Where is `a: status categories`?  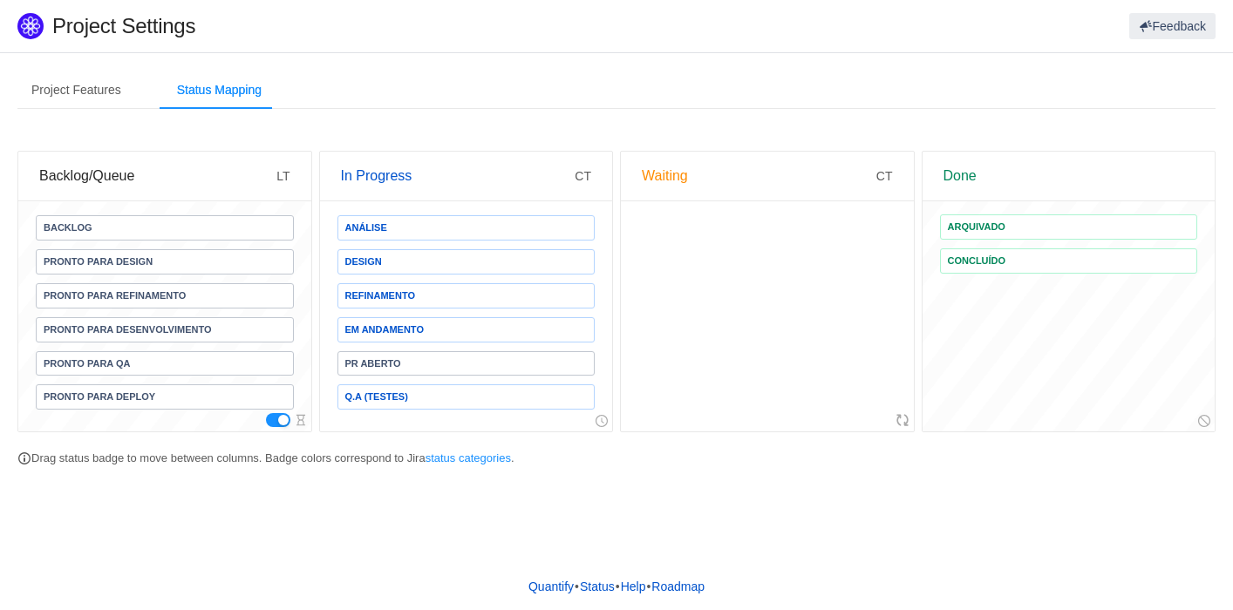
a: status categories is located at coordinates (468, 458).